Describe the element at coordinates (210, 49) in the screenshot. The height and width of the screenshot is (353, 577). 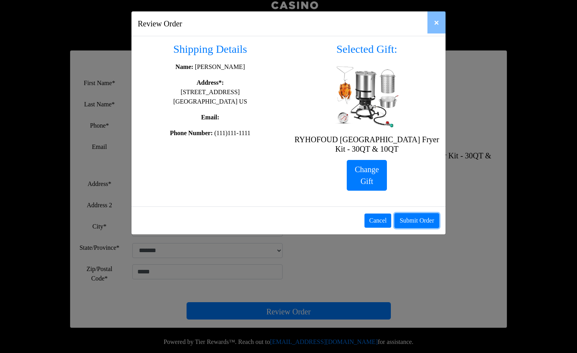
I see `h3: Shipping Details` at that location.